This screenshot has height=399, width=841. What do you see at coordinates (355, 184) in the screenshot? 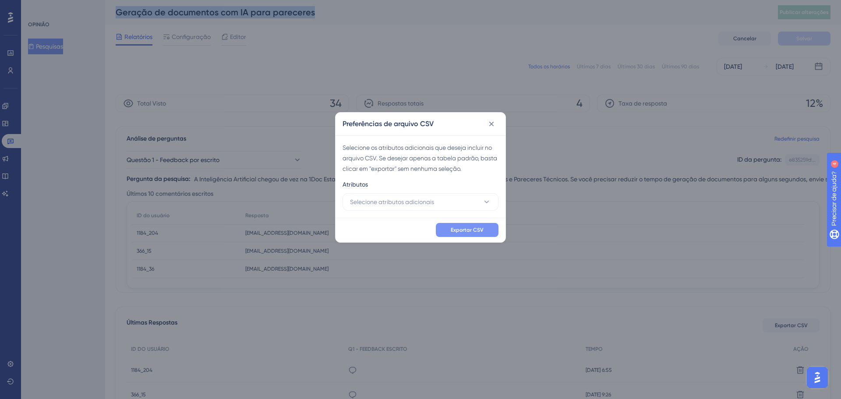
I see `font: Atributos` at bounding box center [355, 184].